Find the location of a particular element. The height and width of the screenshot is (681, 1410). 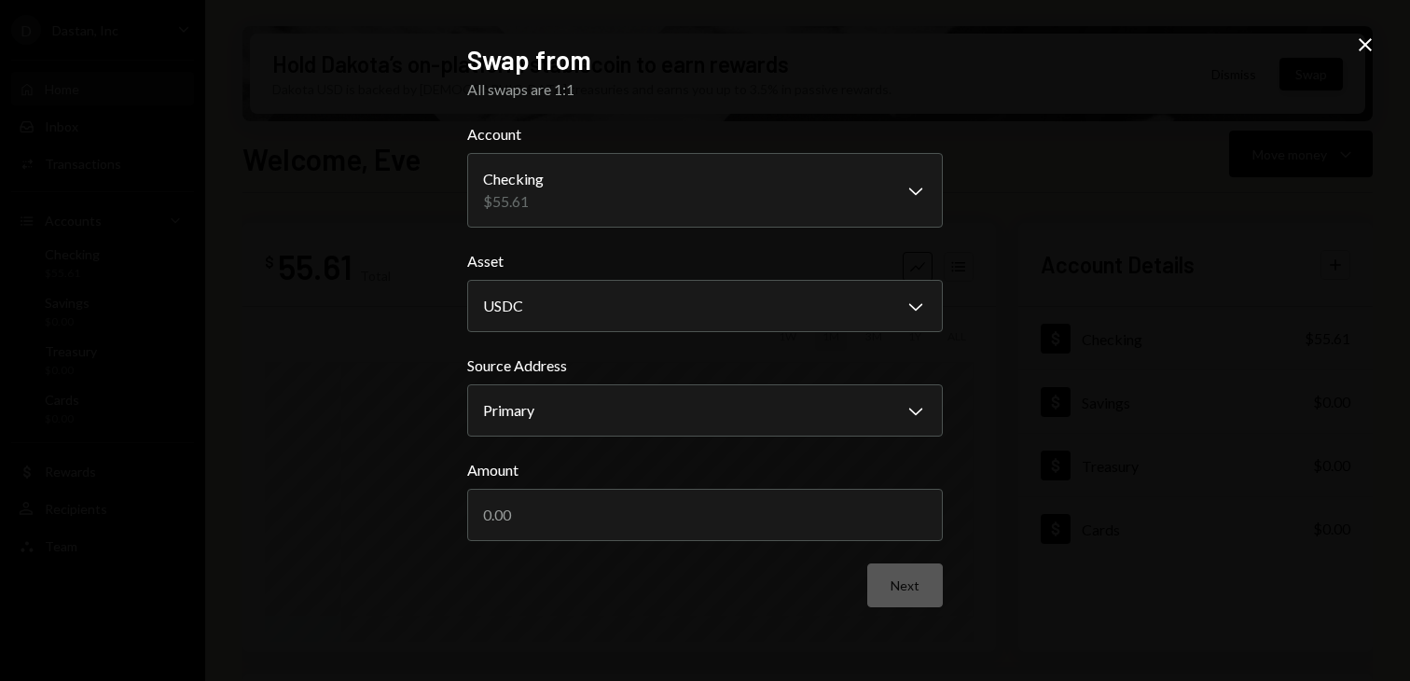

div: All swaps are 1:1 is located at coordinates (705, 90).